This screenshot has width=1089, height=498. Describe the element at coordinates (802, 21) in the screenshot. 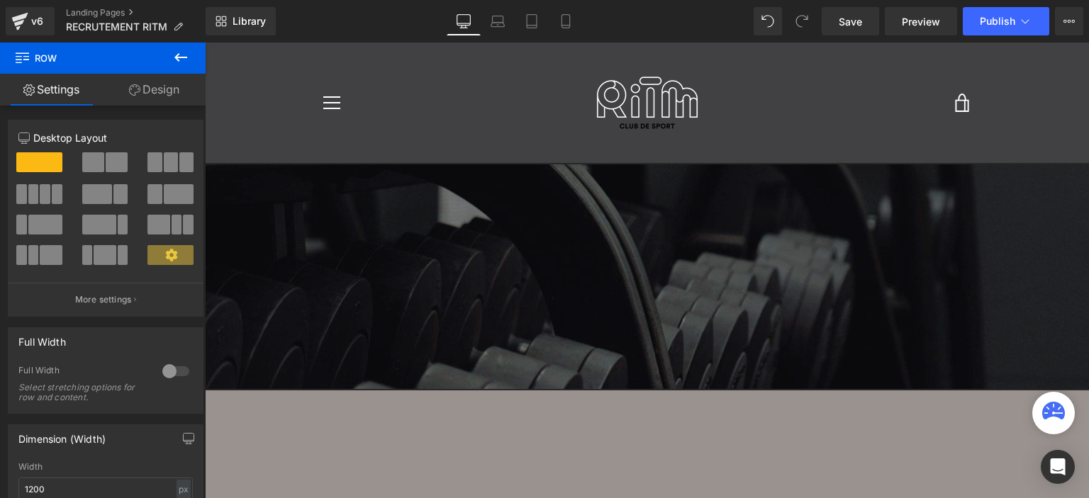

I see `button: Redo` at that location.